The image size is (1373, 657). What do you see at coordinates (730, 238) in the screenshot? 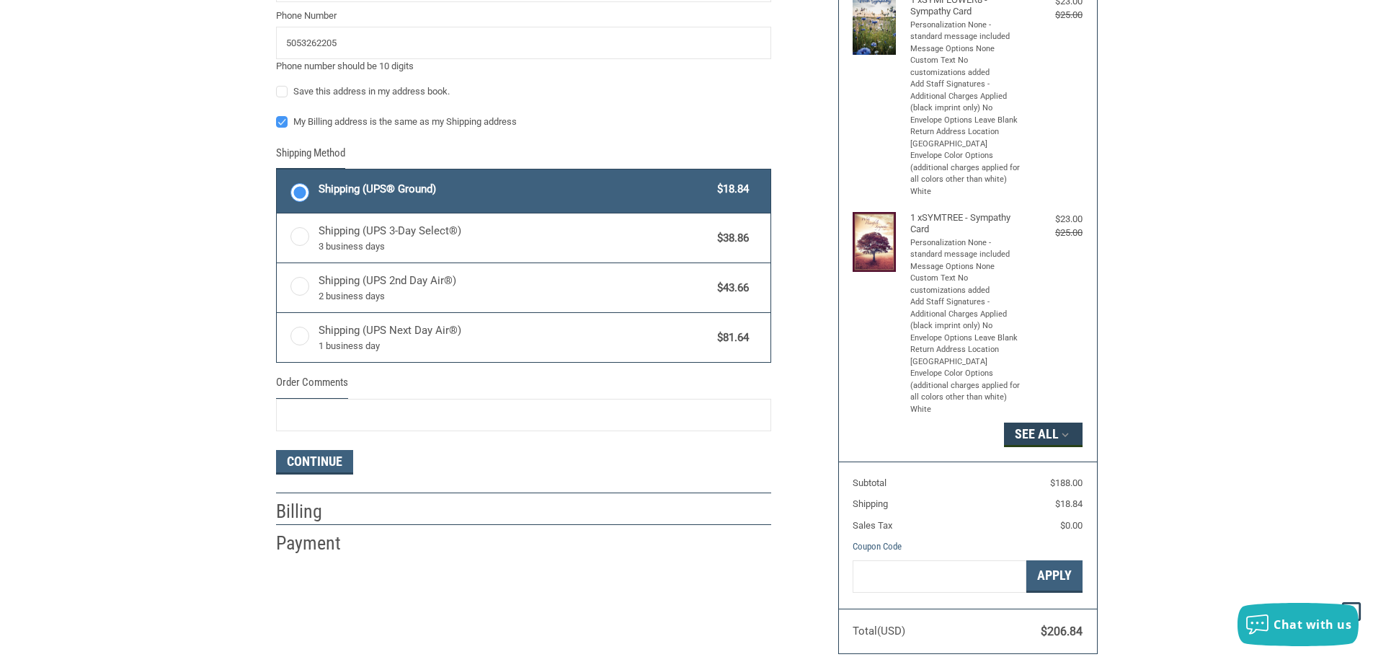
I see `span: $38.86` at bounding box center [730, 238].